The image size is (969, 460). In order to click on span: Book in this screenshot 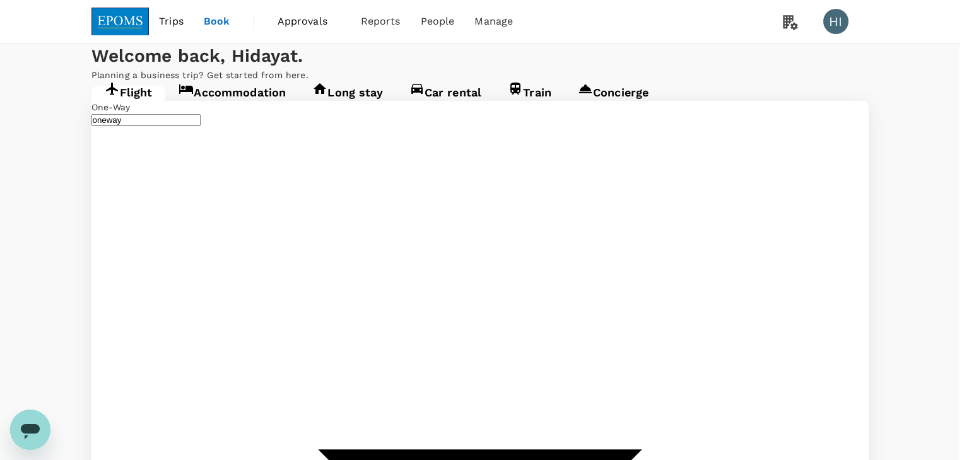, I will do `click(217, 21)`.